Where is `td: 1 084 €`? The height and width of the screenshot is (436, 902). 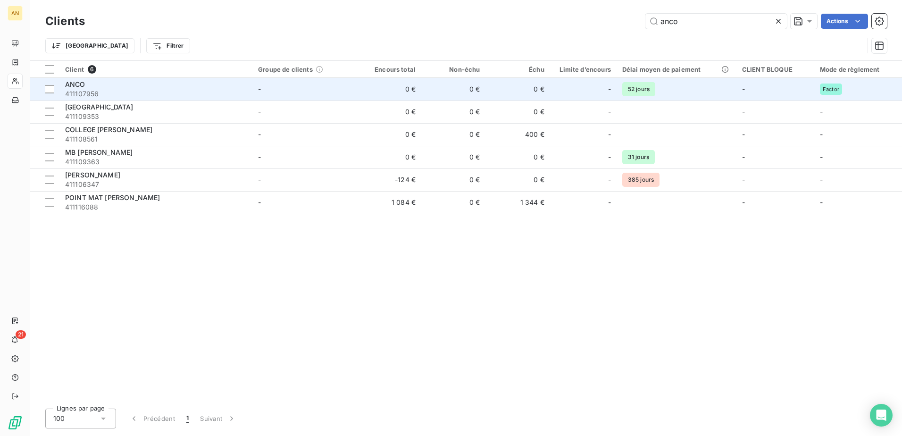
td: 1 084 € is located at coordinates (389, 202).